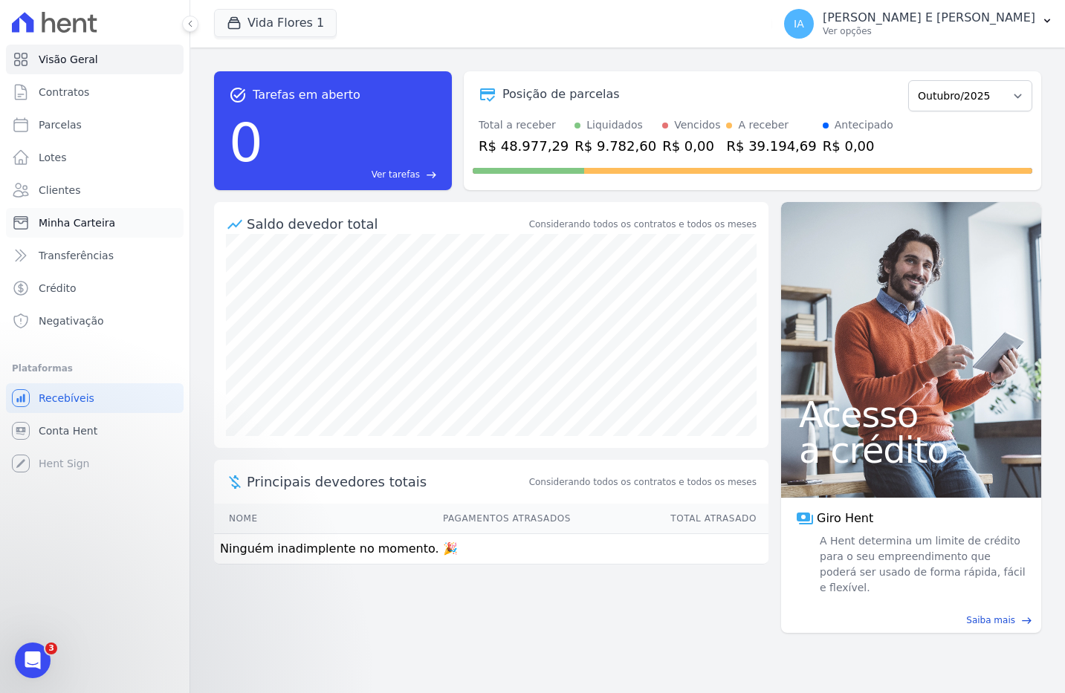  What do you see at coordinates (697, 125) in the screenshot?
I see `div: Vencidos` at bounding box center [697, 125].